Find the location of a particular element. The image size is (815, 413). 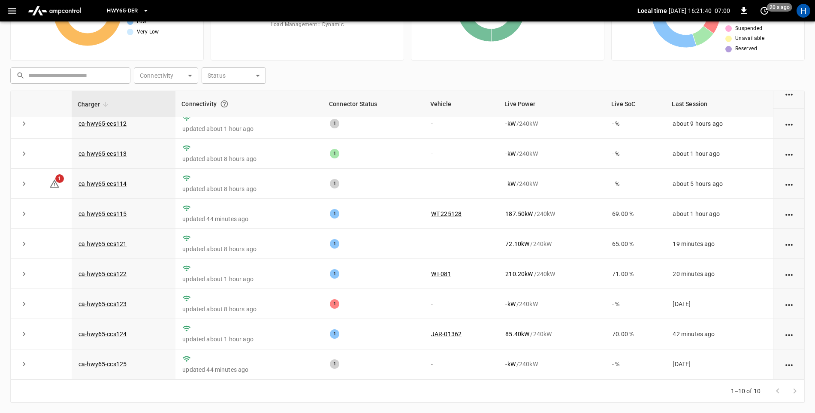

a: ca-hwy65-ccs124 is located at coordinates (103, 334).